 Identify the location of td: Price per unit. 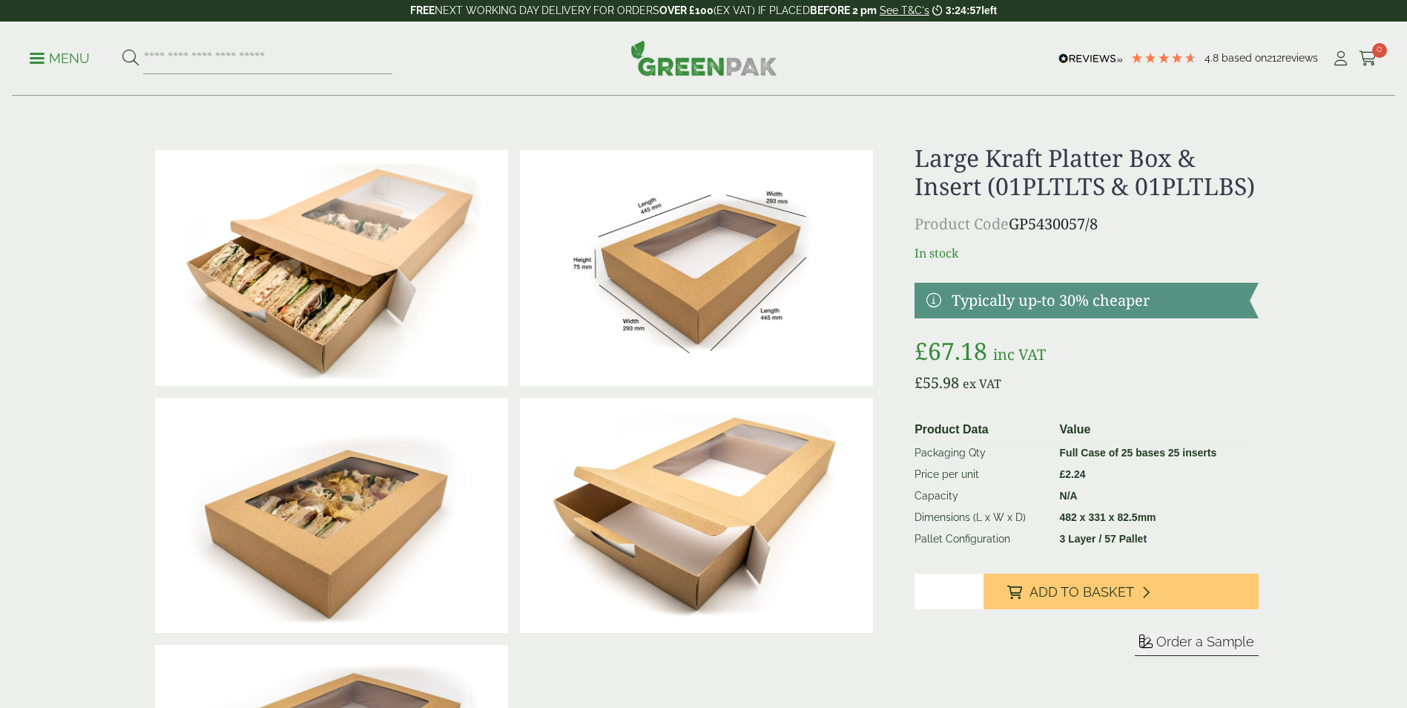
(981, 474).